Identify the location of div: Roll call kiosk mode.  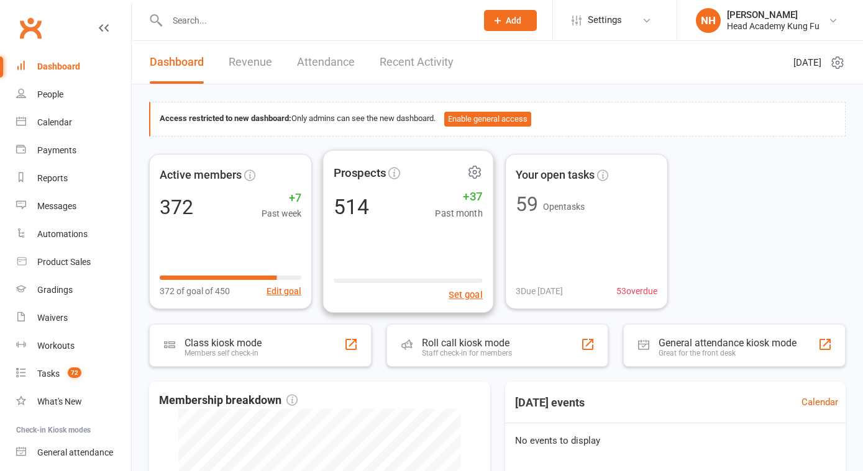
(466, 343).